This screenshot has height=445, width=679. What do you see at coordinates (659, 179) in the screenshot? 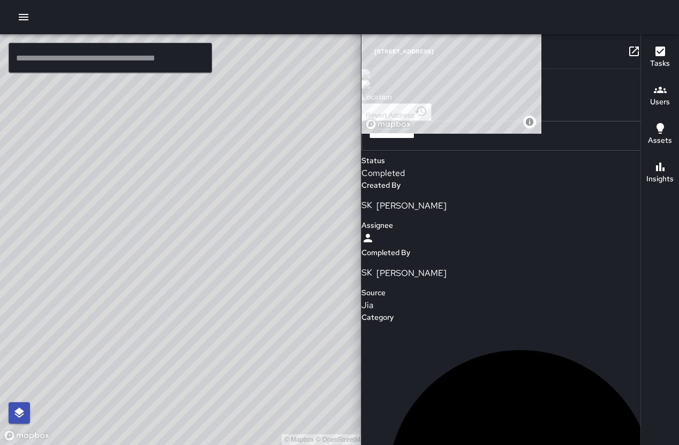
I see `h6: Insights` at bounding box center [659, 179].